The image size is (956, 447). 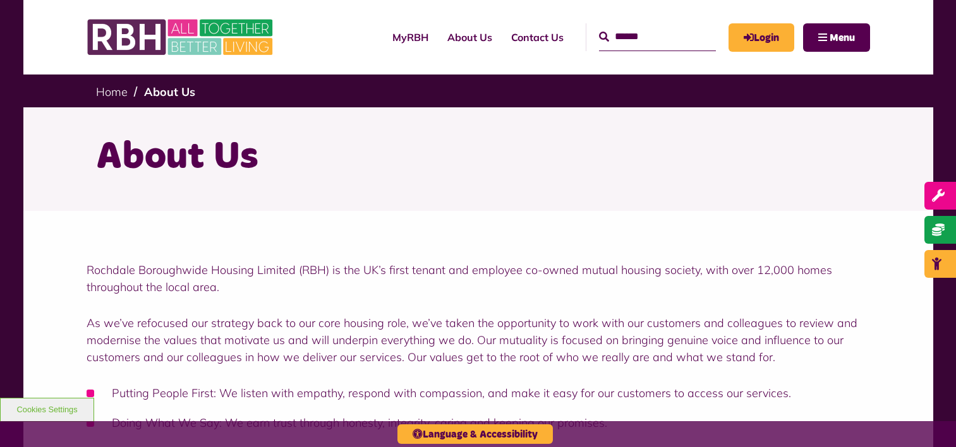 I want to click on li: Putting People First: We listen with empathy, respond with compassion, and make it easy for our c..., so click(x=478, y=393).